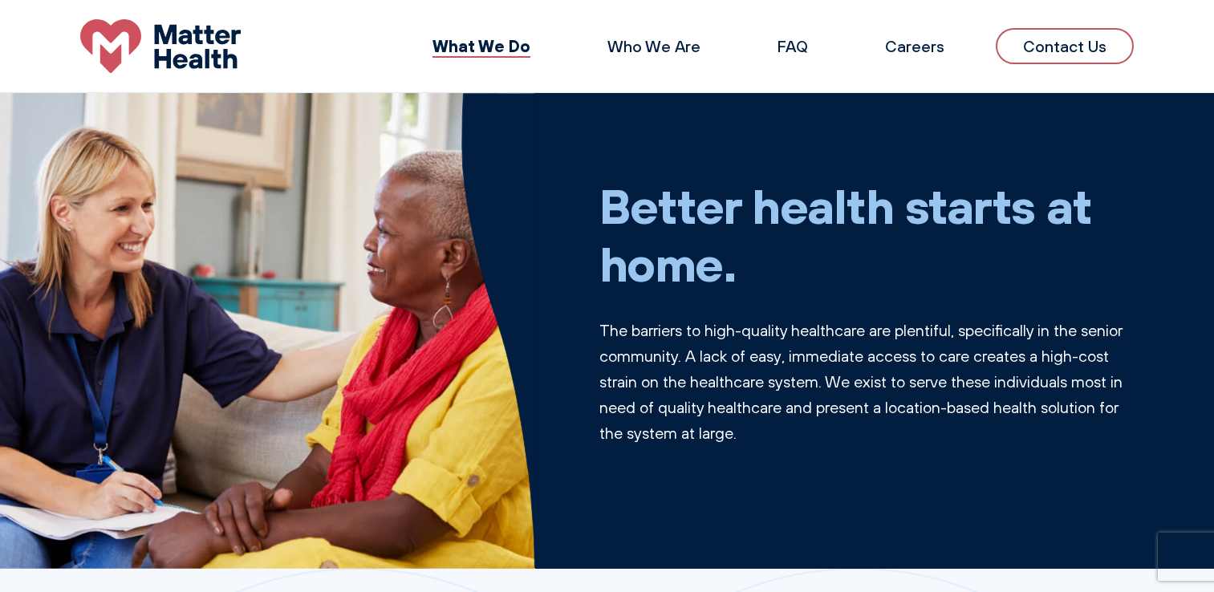 This screenshot has height=592, width=1214. What do you see at coordinates (1065, 46) in the screenshot?
I see `a: Contact Us` at bounding box center [1065, 46].